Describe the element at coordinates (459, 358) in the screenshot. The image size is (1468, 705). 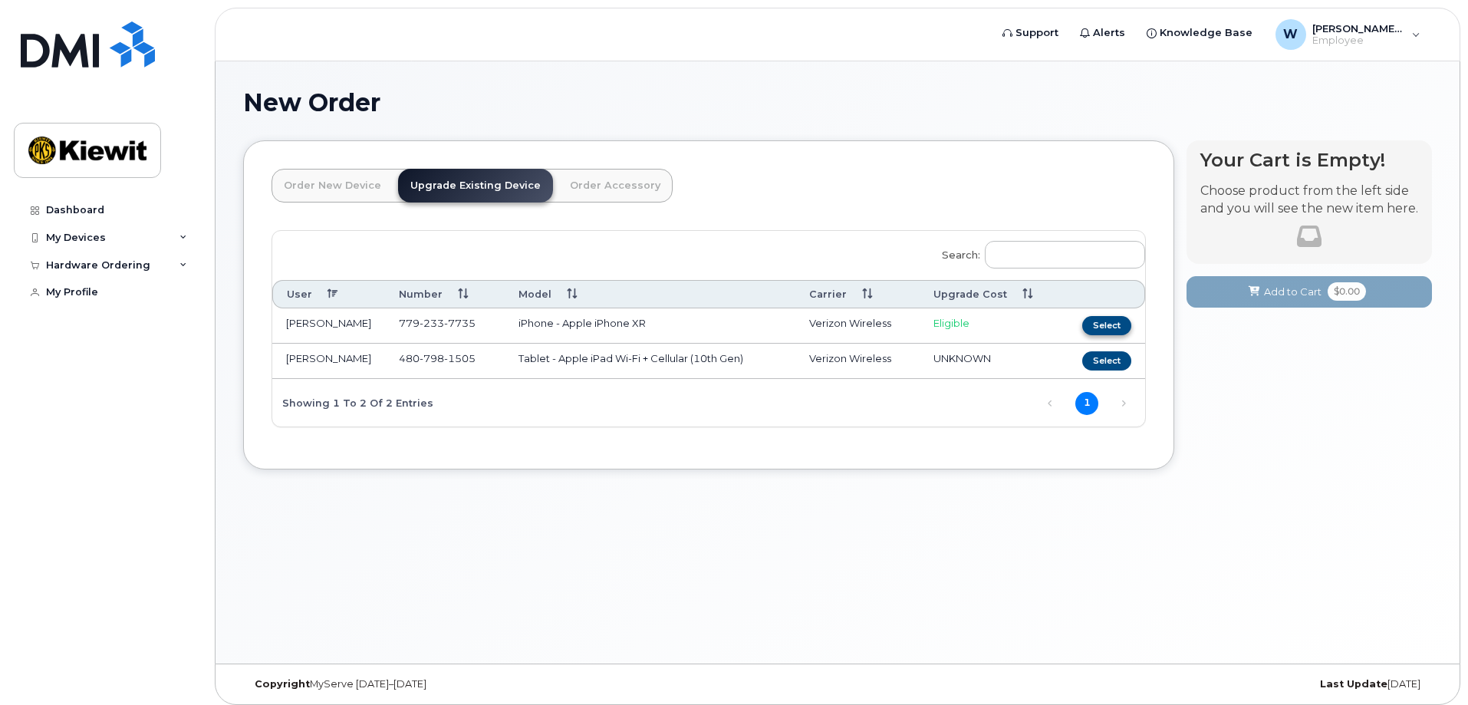
I see `span: 1505` at that location.